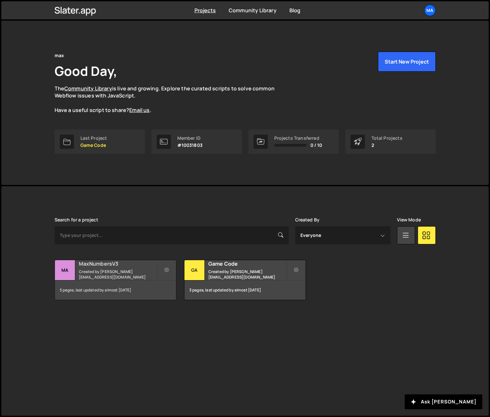  Describe the element at coordinates (139, 110) in the screenshot. I see `a: Email us` at that location.